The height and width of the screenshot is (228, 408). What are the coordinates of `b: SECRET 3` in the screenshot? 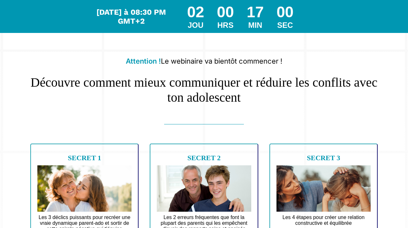 It's located at (323, 157).